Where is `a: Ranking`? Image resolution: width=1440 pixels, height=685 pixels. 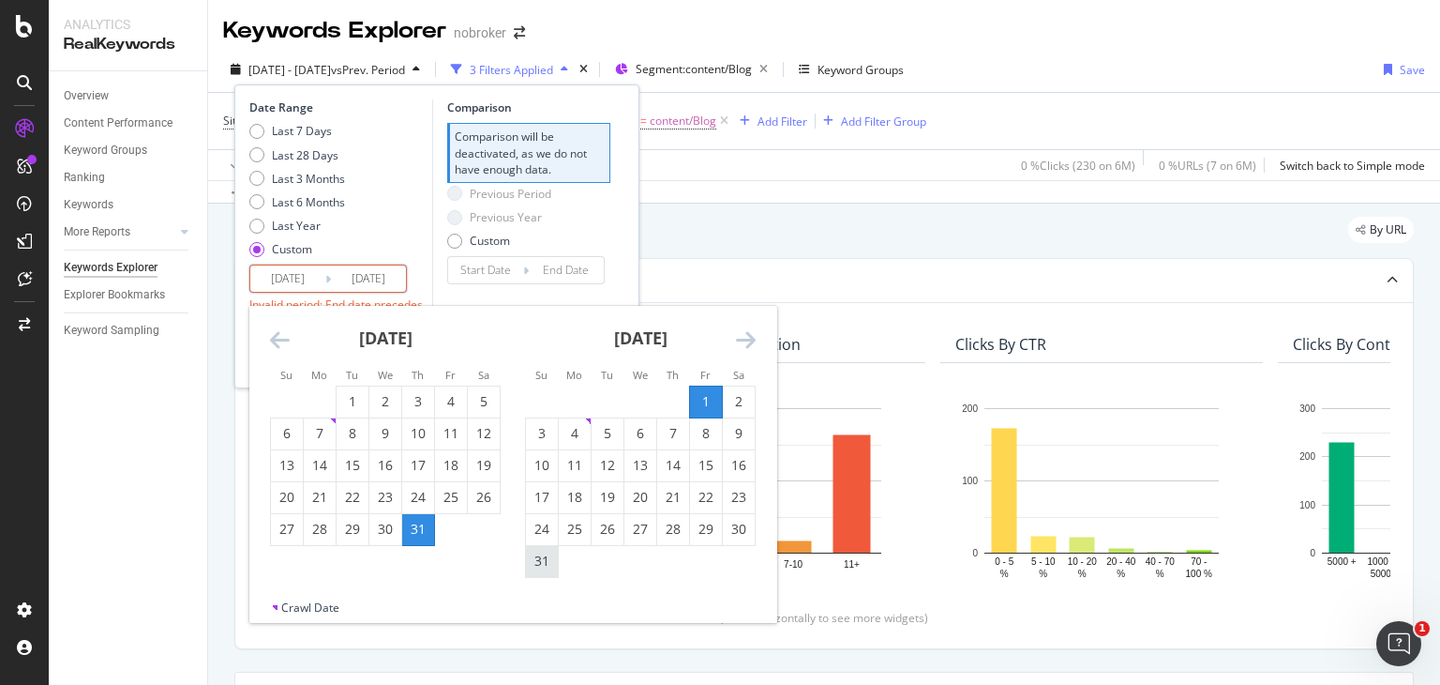 a: Ranking is located at coordinates (128, 177).